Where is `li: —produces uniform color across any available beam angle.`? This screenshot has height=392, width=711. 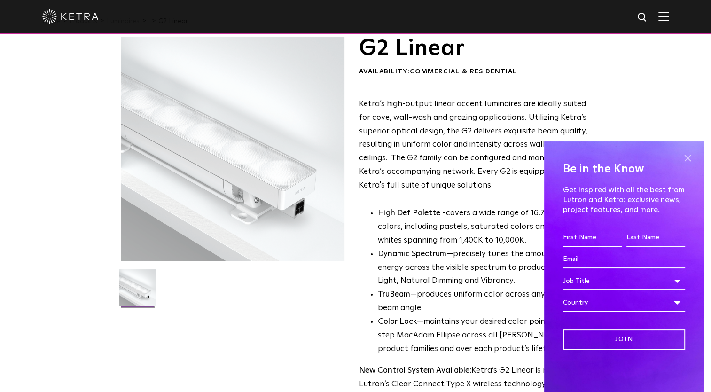
li: —produces uniform color across any available beam angle. is located at coordinates (483, 302).